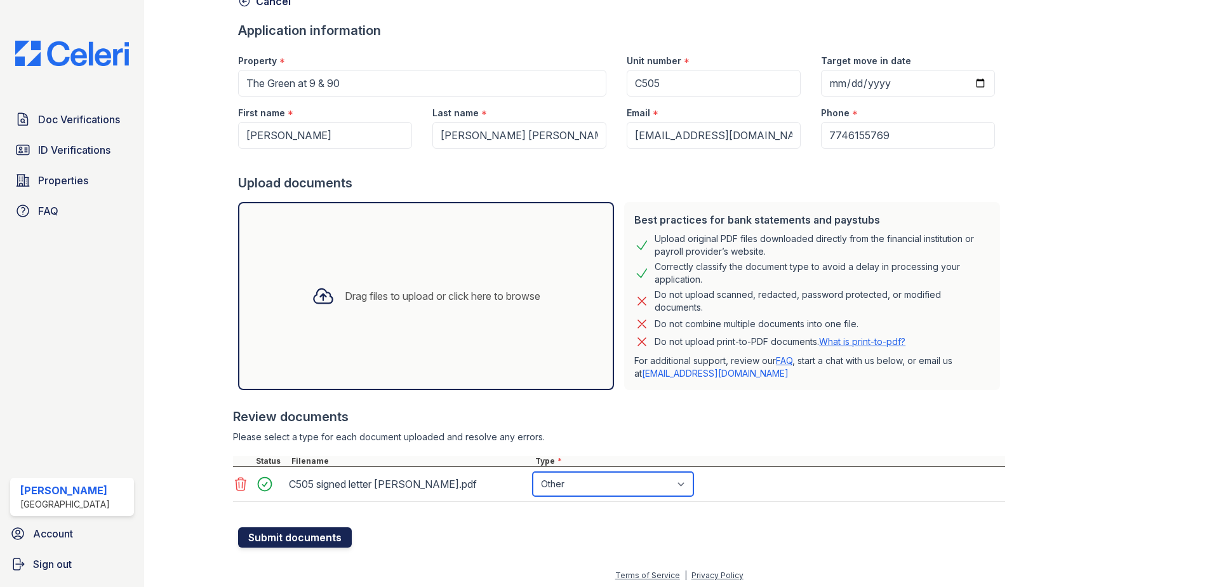 The height and width of the screenshot is (587, 1214). Describe the element at coordinates (52, 564) in the screenshot. I see `span: Sign out` at that location.